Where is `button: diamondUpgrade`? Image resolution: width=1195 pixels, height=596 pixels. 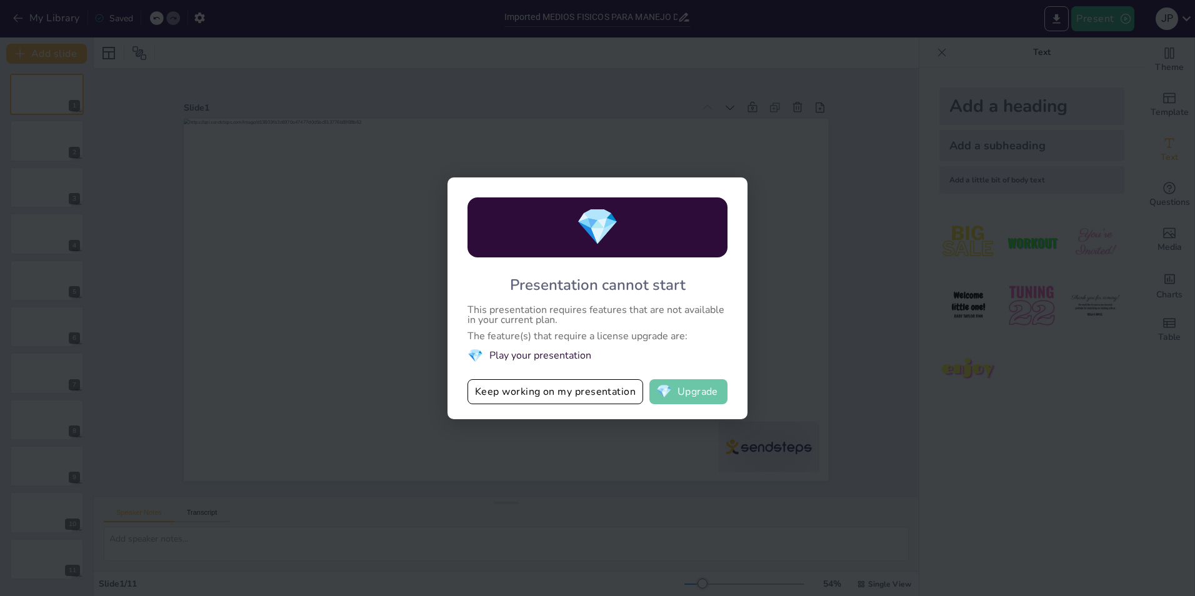
button: diamondUpgrade is located at coordinates (688, 392).